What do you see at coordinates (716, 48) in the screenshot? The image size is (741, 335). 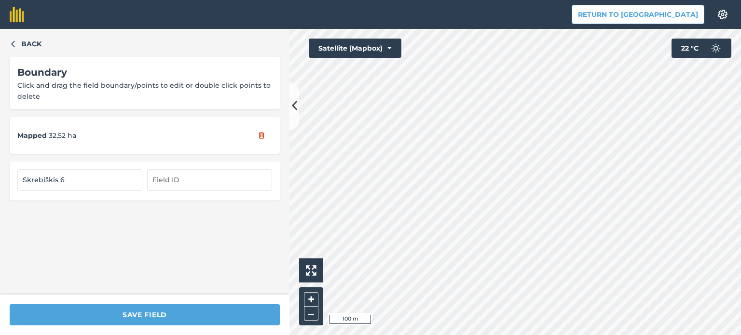 I see `img: svg+xml;base64,PD94bWwgdmVyc2lvbj0iMS4wIiBlbmNvZGluZz0idXRmLTgiPz4KPCEtLSBHZW5lcmF0b3I6IEFkb2JlIE...` at bounding box center [716, 48].